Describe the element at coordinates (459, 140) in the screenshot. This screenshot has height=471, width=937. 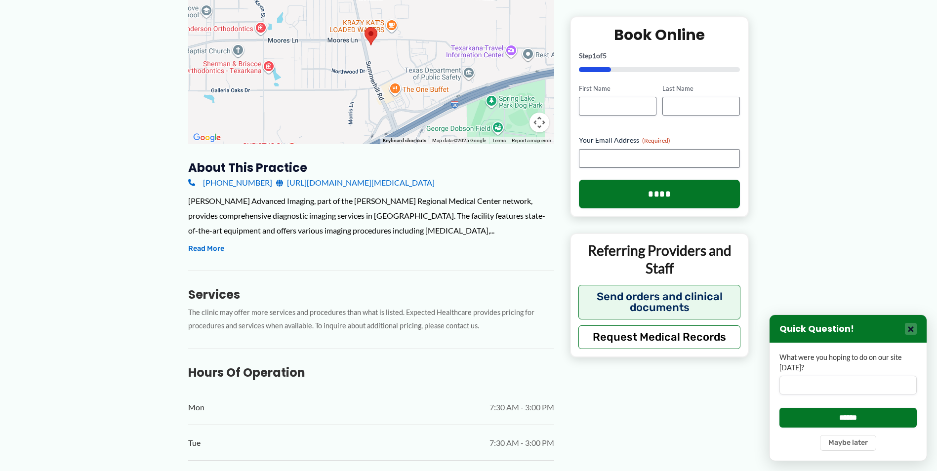
I see `span: Map data ©2025 Google` at that location.